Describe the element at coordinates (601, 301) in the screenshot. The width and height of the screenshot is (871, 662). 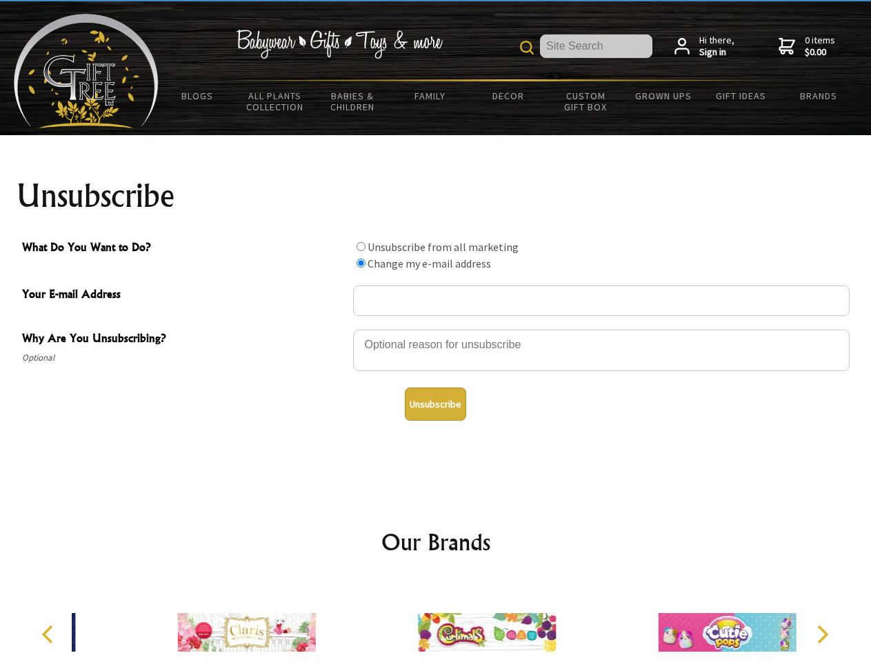
I see `input: Your E-mail Address` at that location.